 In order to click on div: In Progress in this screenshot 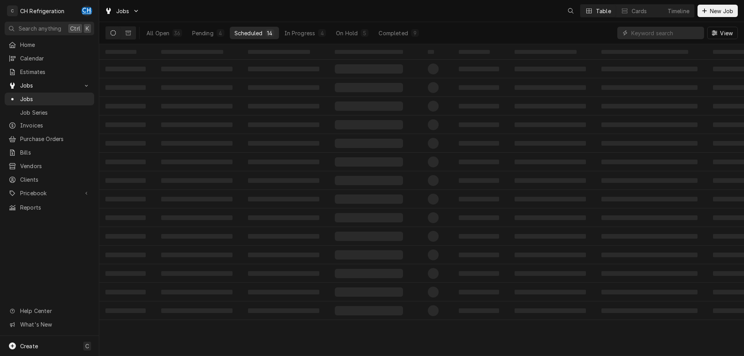, I will do `click(300, 33)`.